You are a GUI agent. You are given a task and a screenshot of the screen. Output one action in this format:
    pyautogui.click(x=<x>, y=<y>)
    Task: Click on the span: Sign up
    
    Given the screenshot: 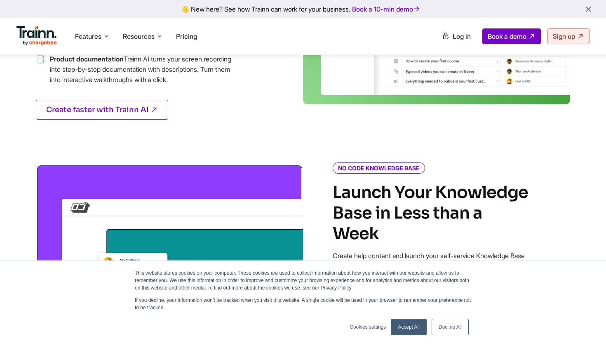 What is the action you would take?
    pyautogui.click(x=564, y=36)
    